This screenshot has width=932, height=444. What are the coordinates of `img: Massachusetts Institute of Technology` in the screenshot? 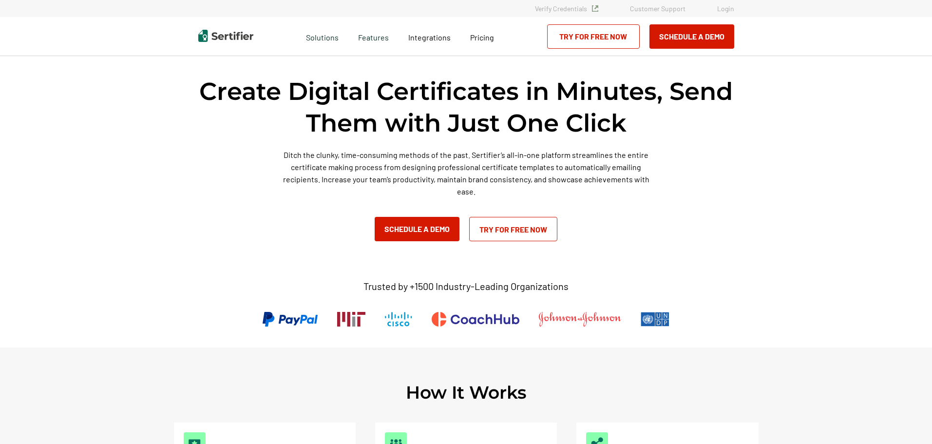 It's located at (351, 319).